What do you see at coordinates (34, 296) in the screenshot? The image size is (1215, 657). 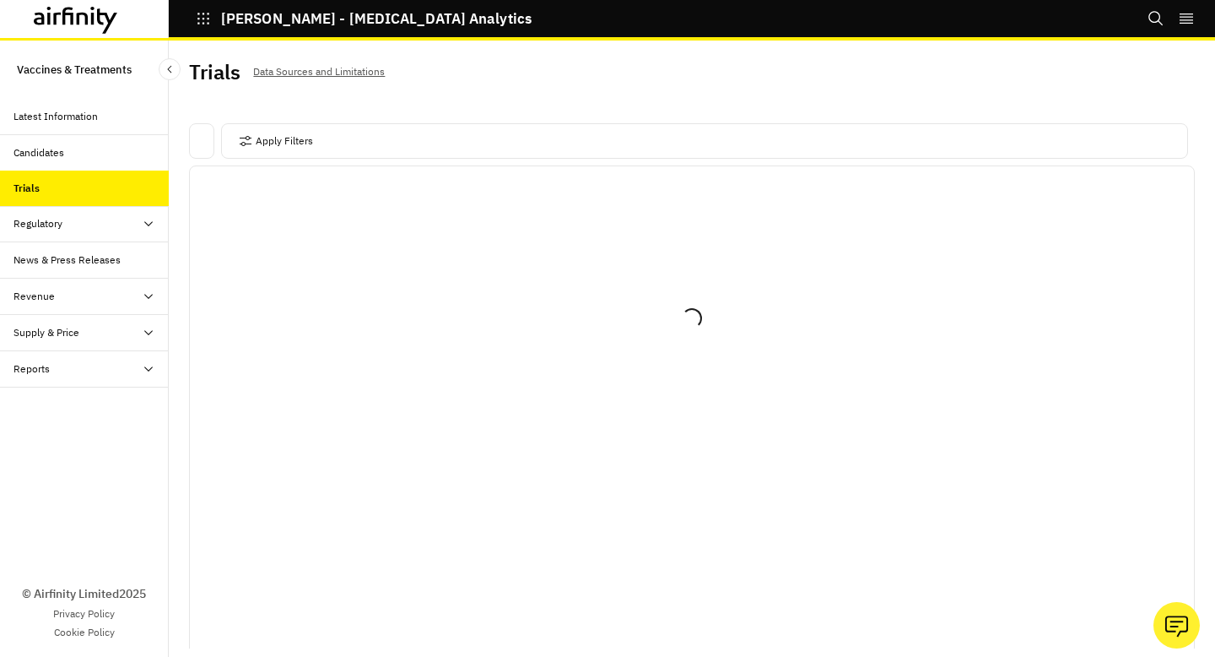 I see `div: Revenue` at bounding box center [34, 296].